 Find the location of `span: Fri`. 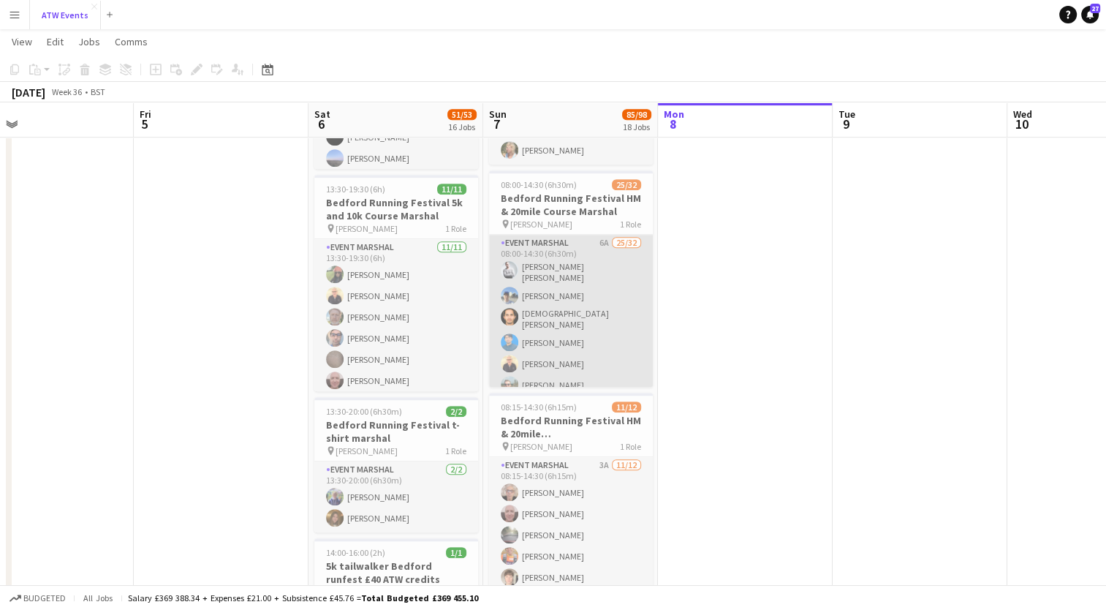

span: Fri is located at coordinates (146, 114).